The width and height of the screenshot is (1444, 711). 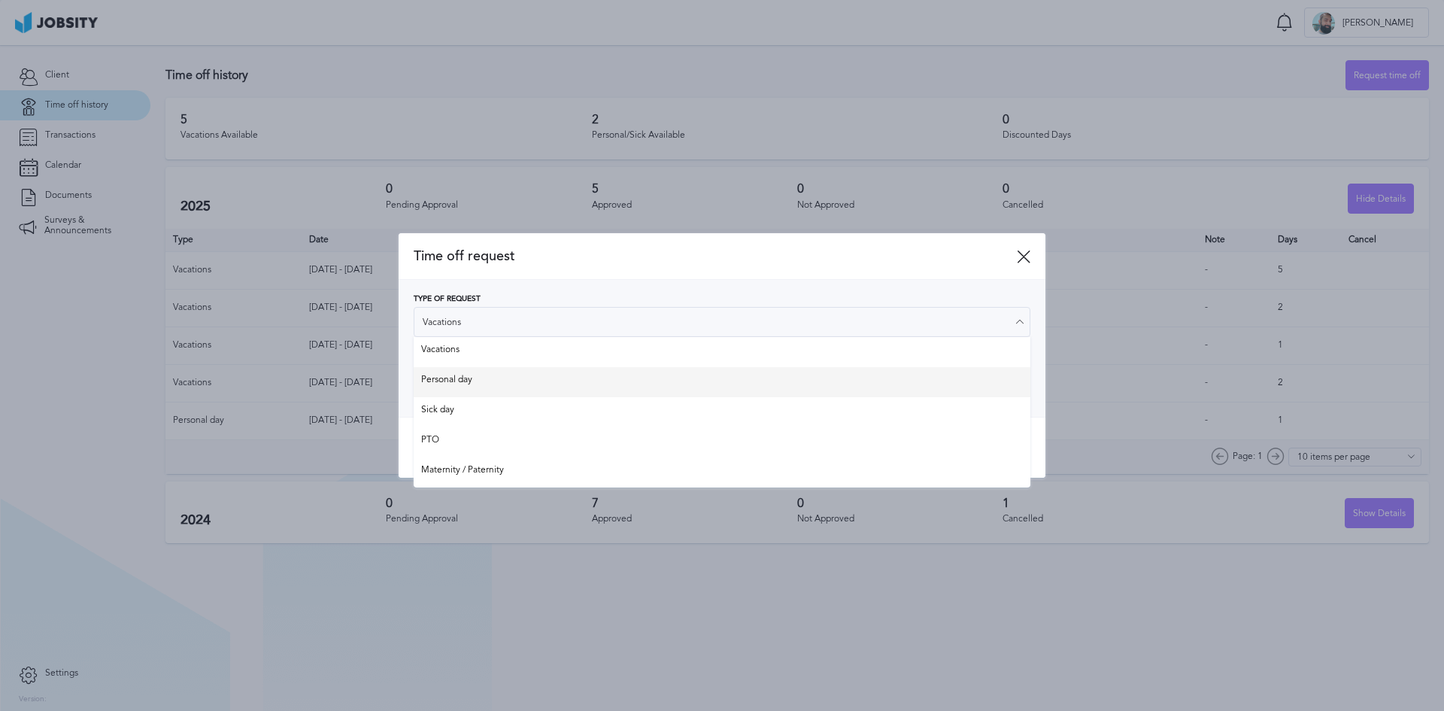 I want to click on span: Maternity / Paternity, so click(x=722, y=472).